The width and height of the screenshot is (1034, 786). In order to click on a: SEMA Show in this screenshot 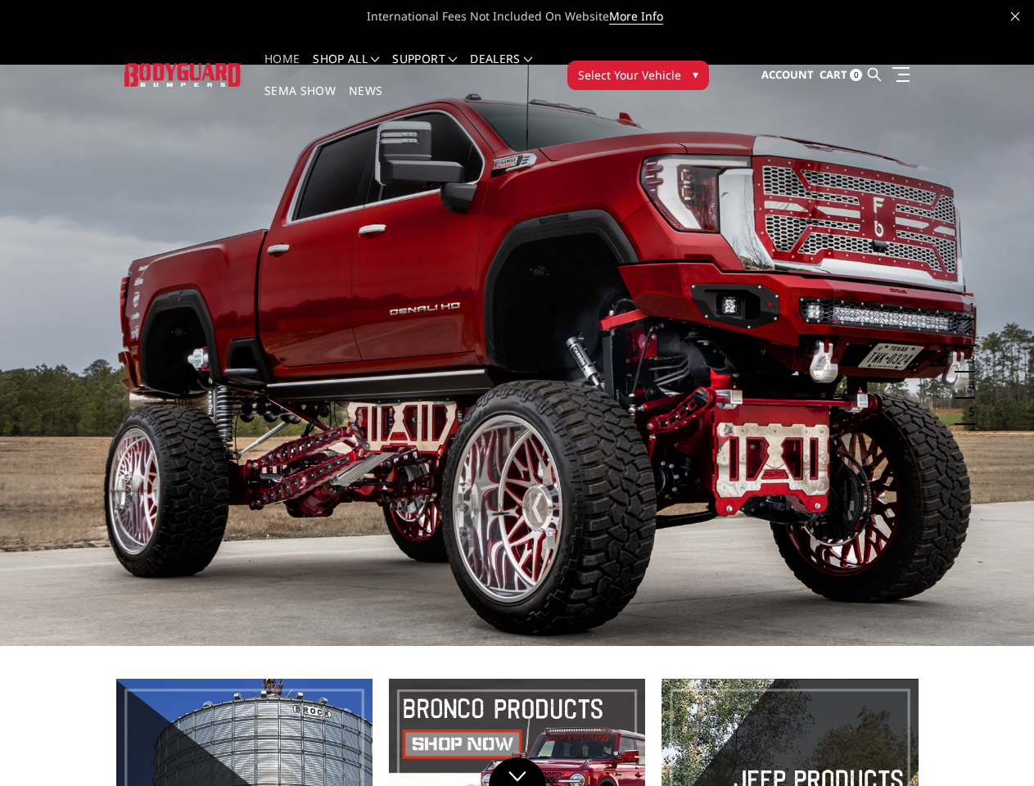, I will do `click(300, 101)`.